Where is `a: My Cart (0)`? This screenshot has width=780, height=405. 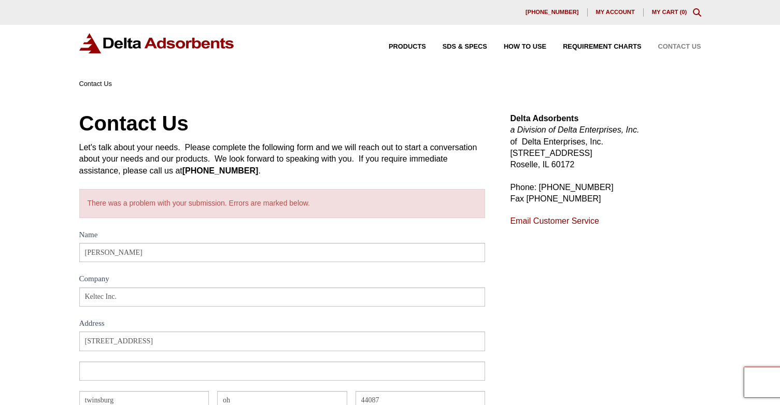
a: My Cart (0) is located at coordinates (670, 12).